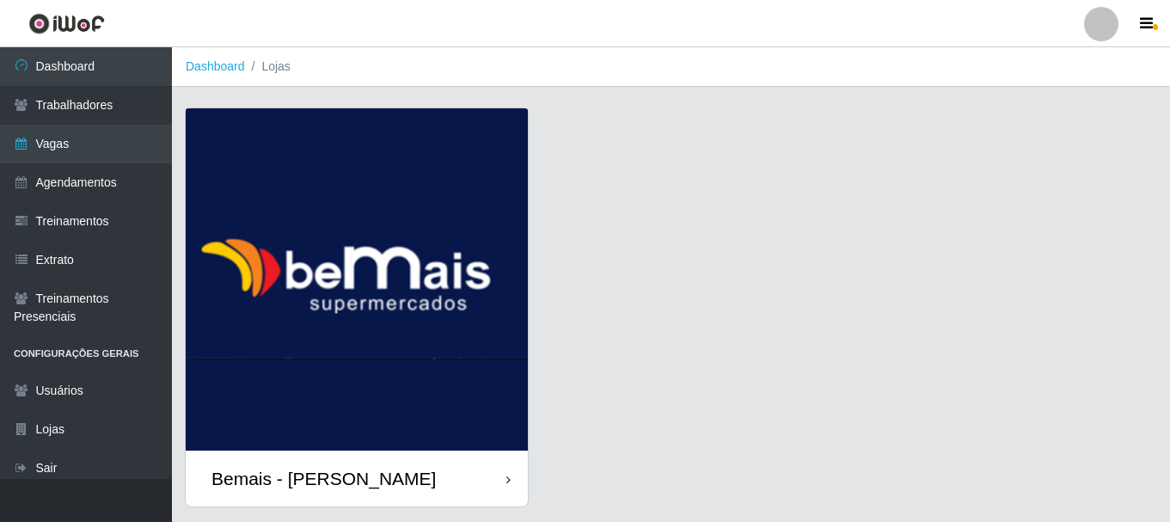  Describe the element at coordinates (670, 67) in the screenshot. I see `nav: breadcrumb` at that location.